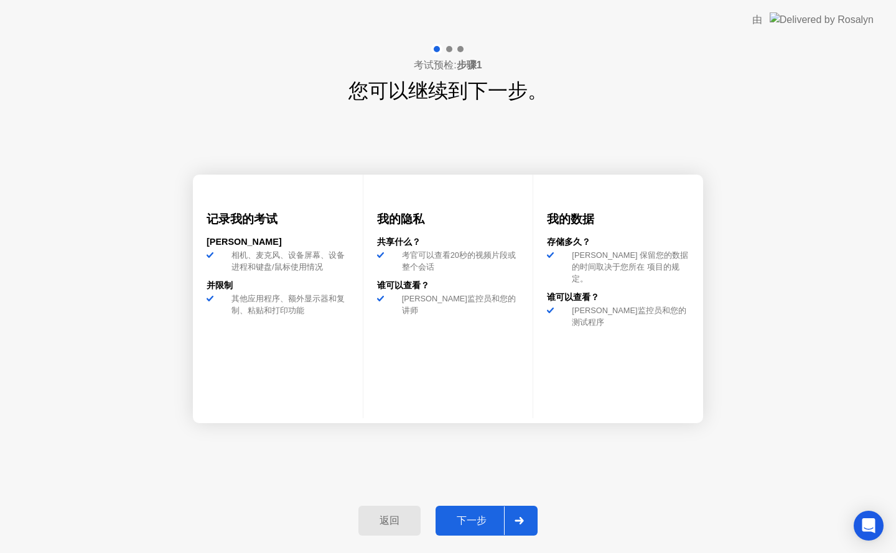 The width and height of the screenshot is (896, 553). I want to click on div: 并限制, so click(277, 286).